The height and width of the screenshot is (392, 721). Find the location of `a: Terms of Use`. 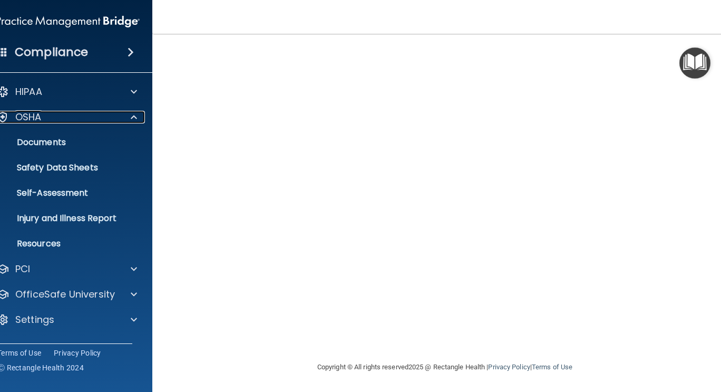

a: Terms of Use is located at coordinates (552, 367).